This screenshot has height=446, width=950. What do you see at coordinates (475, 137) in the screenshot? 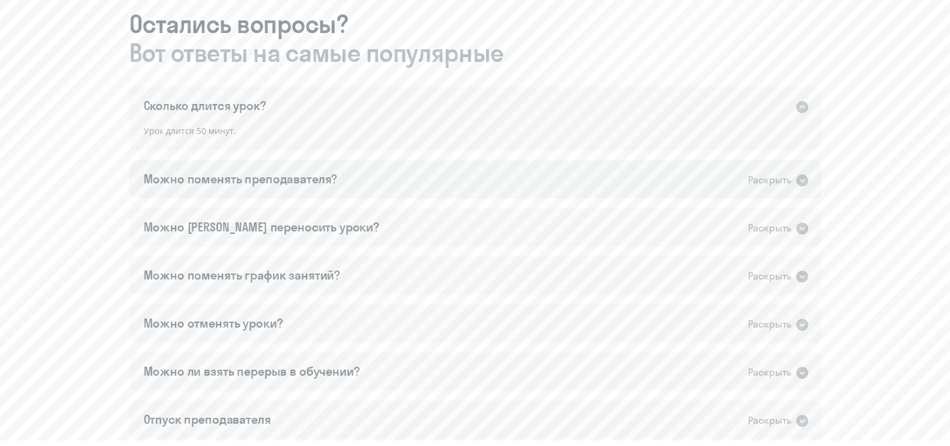
I see `div: Урок длится 50 минут.` at bounding box center [475, 137].